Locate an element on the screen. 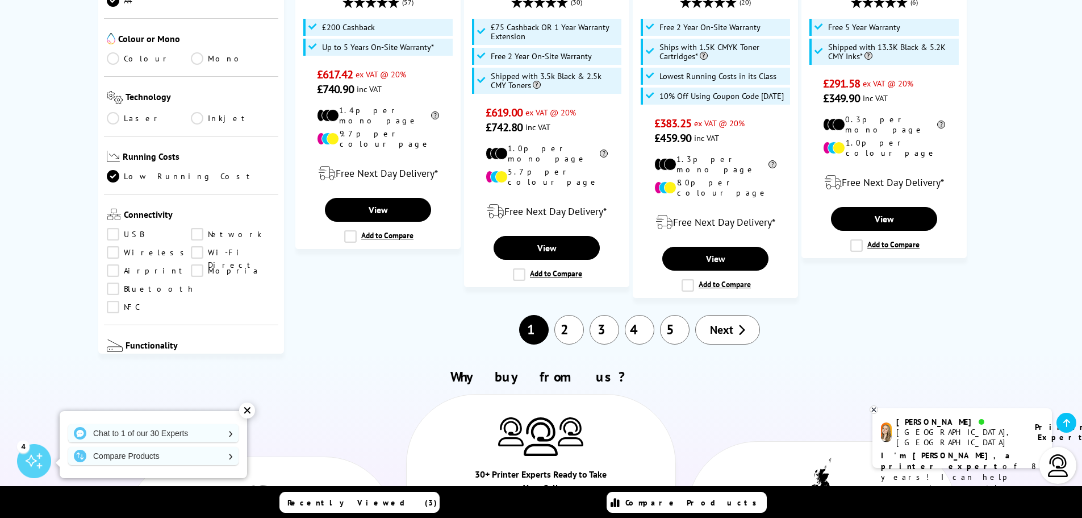 Image resolution: width=1082 pixels, height=518 pixels. span: Compare Products is located at coordinates (694, 502).